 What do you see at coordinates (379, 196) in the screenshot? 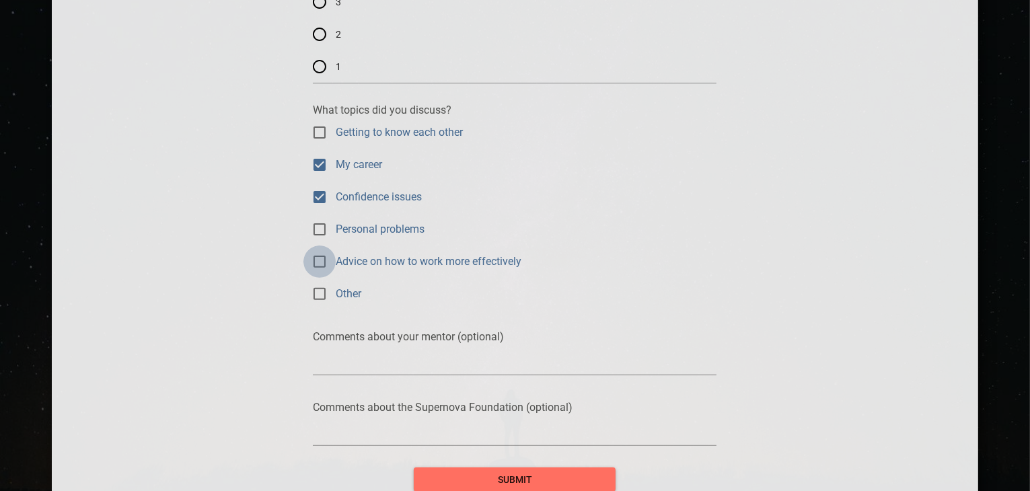
I see `span: Confidence issues` at bounding box center [379, 196].